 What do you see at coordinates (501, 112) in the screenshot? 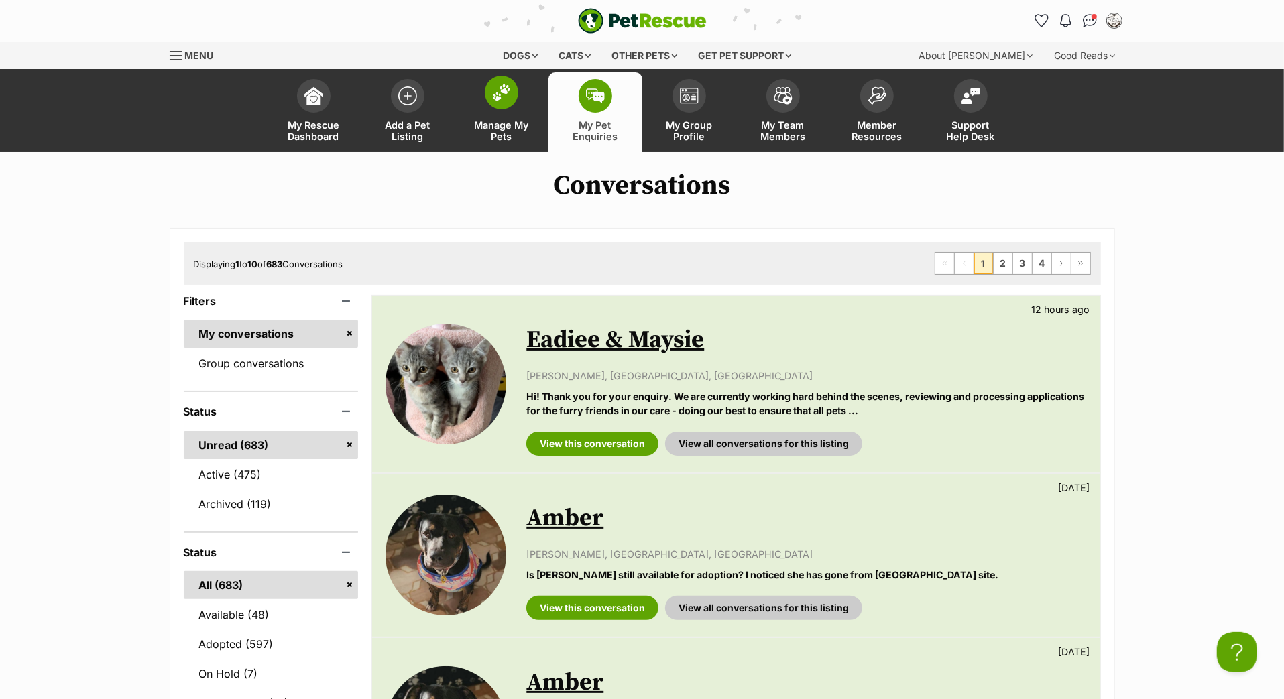
I see `a: Manage My Pets` at bounding box center [501, 112].